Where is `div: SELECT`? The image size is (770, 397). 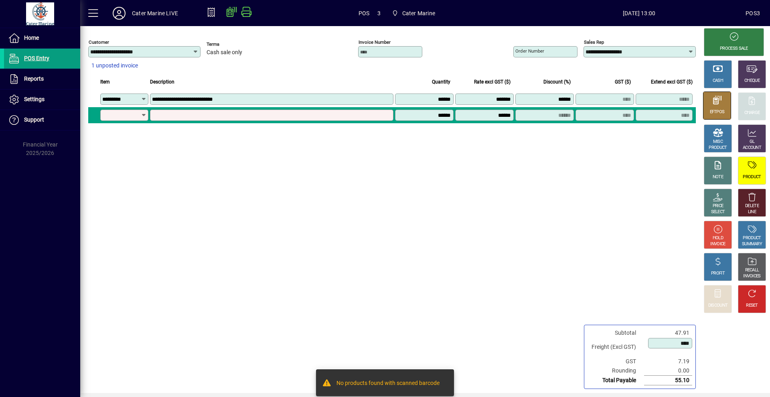
div: SELECT is located at coordinates (718, 212).